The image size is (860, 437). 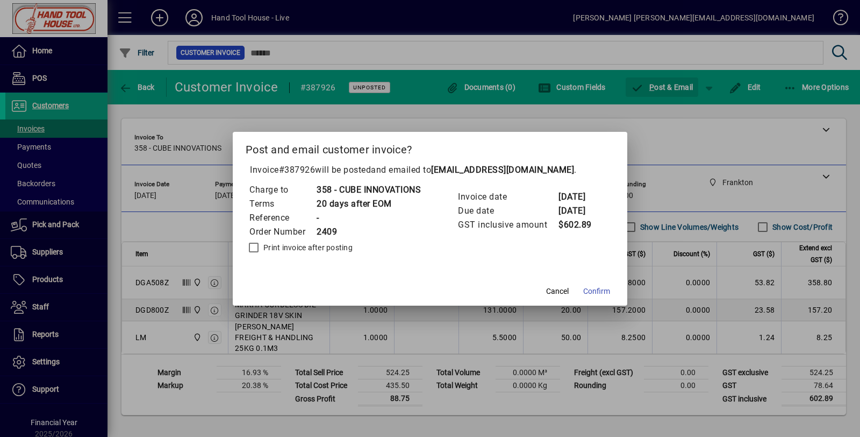 What do you see at coordinates (597, 291) in the screenshot?
I see `button: Confirm` at bounding box center [597, 291].